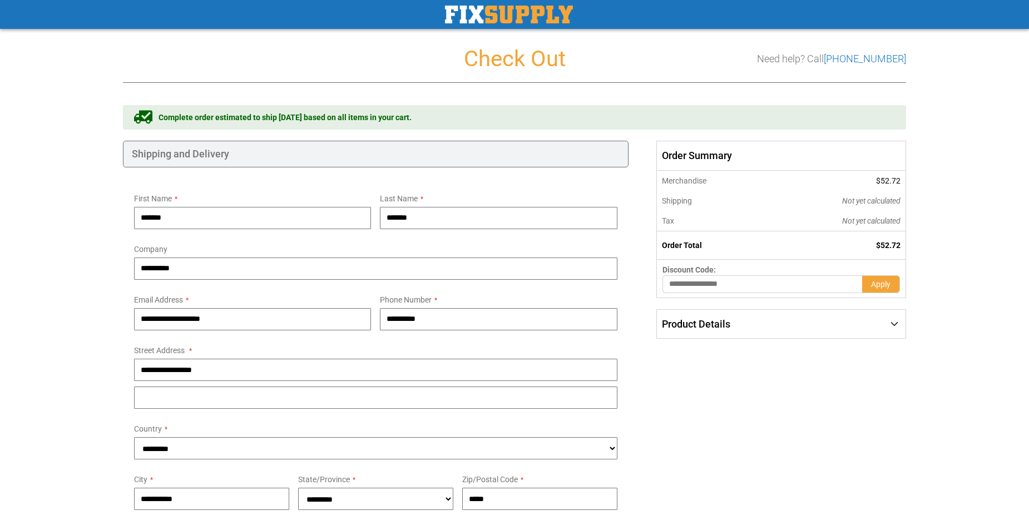 Image resolution: width=1029 pixels, height=515 pixels. I want to click on span: Product Details, so click(696, 324).